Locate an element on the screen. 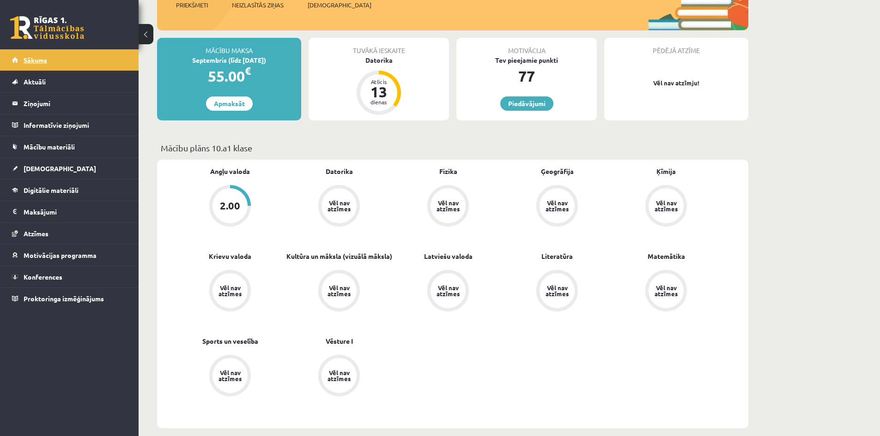 The height and width of the screenshot is (436, 880). div: dienas is located at coordinates (379, 102).